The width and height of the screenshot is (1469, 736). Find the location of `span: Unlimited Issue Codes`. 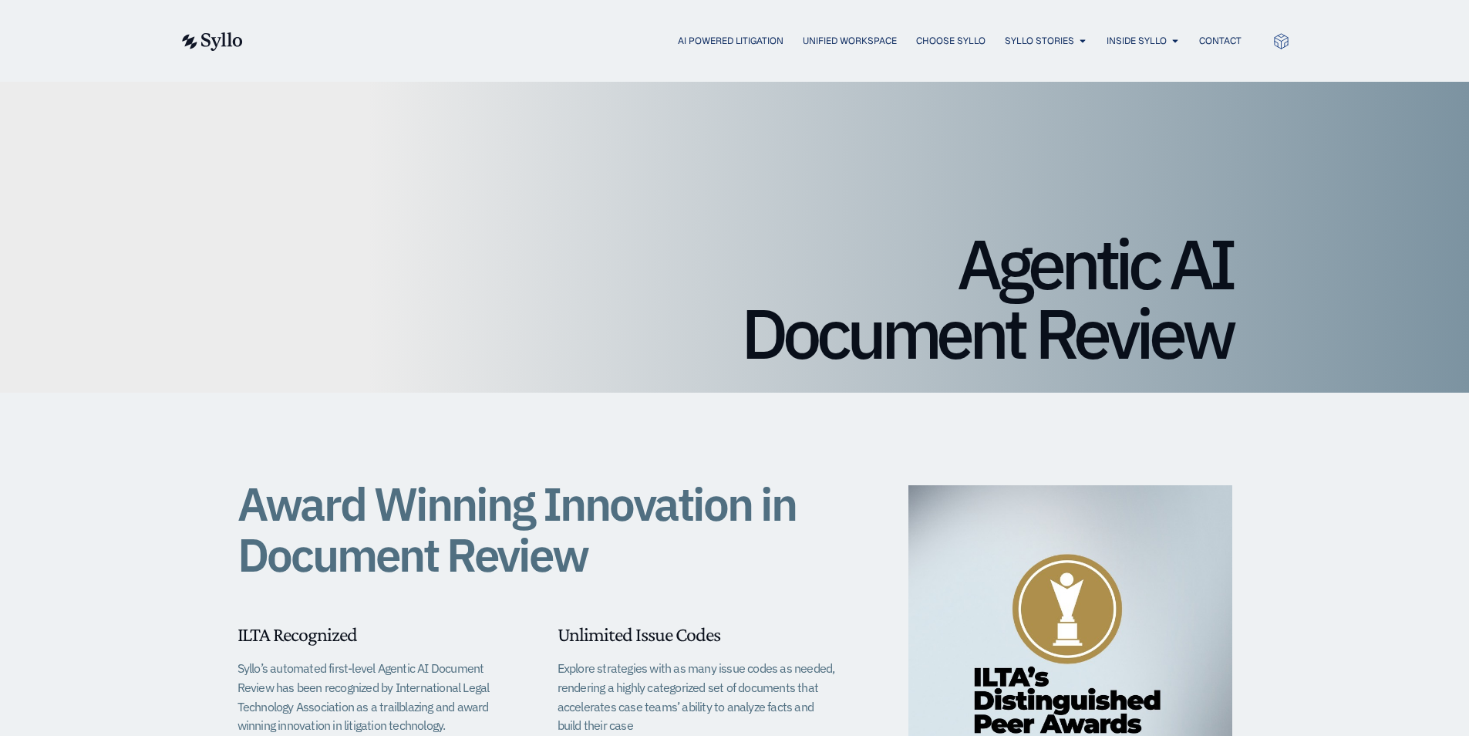

span: Unlimited Issue Codes is located at coordinates (638, 634).